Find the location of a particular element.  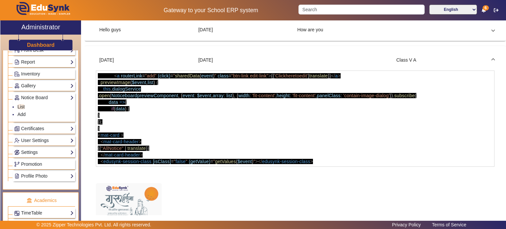

img: academic.png is located at coordinates (29, 201).